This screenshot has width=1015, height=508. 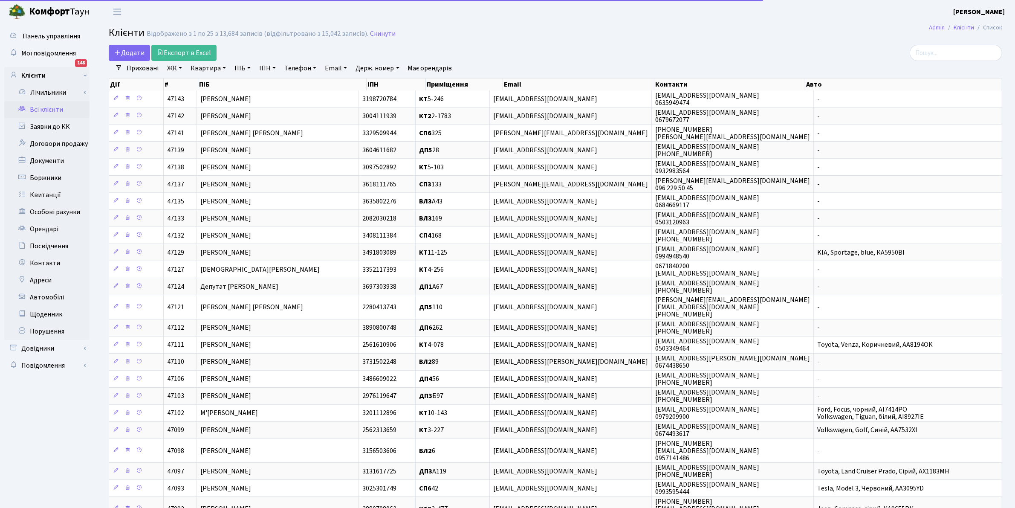 What do you see at coordinates (379, 488) in the screenshot?
I see `span: 3025301749` at bounding box center [379, 488].